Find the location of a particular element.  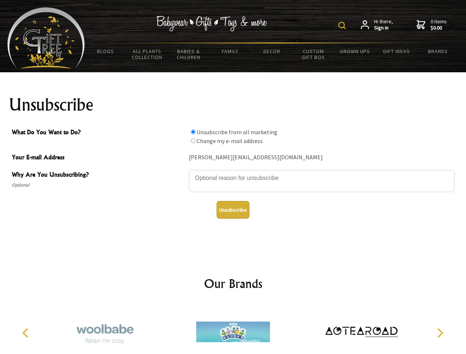

img: product search is located at coordinates (342, 25).